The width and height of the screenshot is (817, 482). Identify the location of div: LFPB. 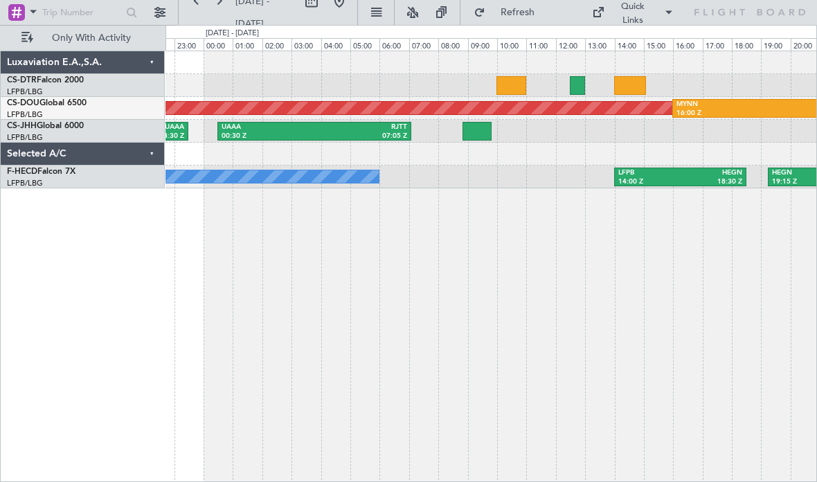
(649, 173).